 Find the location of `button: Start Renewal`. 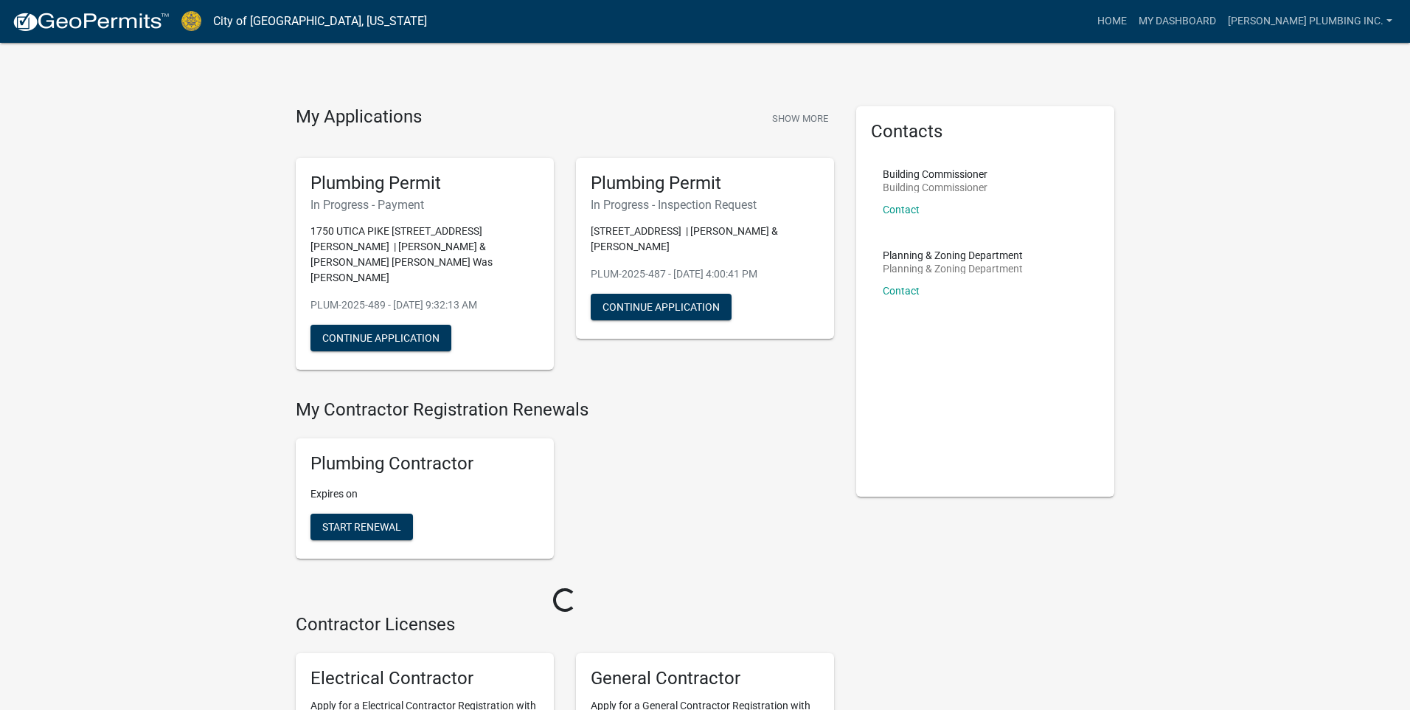

button: Start Renewal is located at coordinates (361, 527).